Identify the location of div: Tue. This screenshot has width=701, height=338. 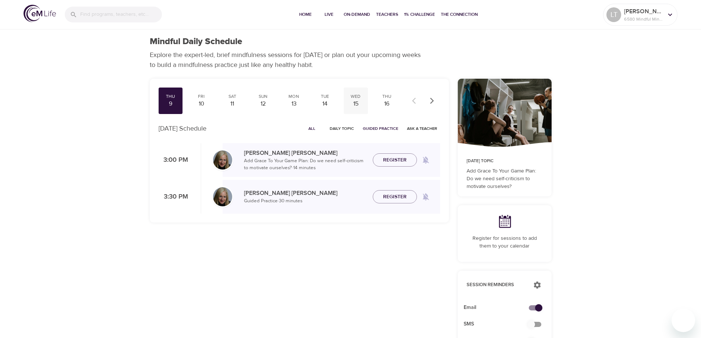
(325, 96).